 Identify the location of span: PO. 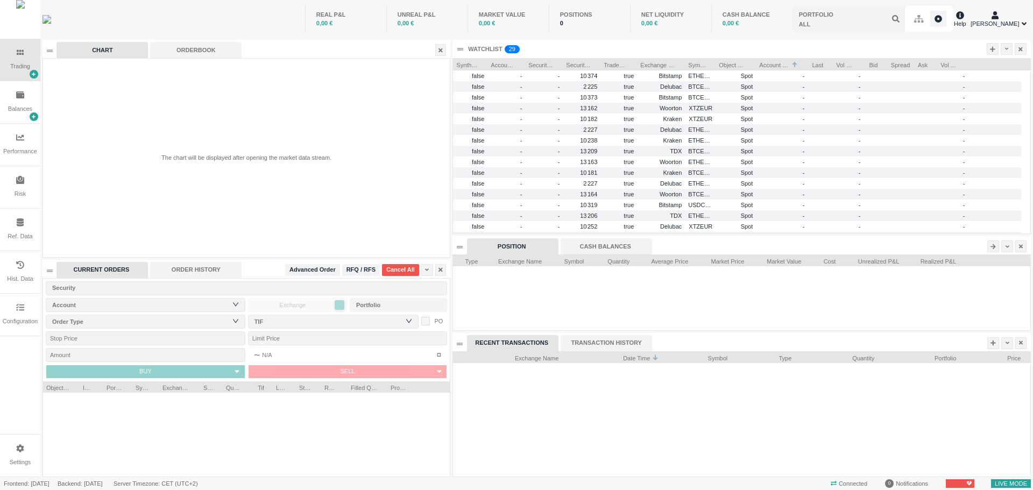
(439, 321).